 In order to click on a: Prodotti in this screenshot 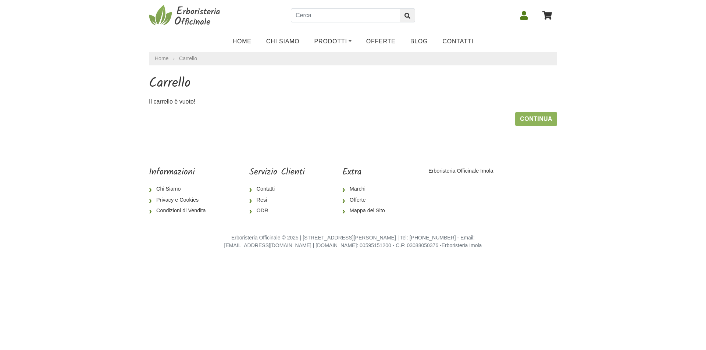, I will do `click(333, 42)`.